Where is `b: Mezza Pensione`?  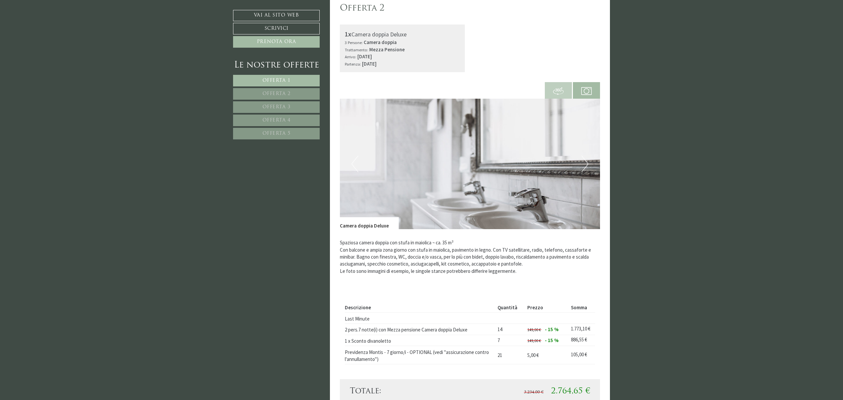 b: Mezza Pensione is located at coordinates (387, 49).